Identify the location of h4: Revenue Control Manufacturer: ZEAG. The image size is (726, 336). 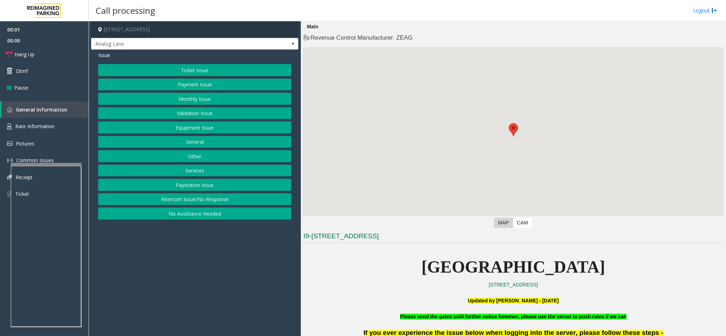
(513, 38).